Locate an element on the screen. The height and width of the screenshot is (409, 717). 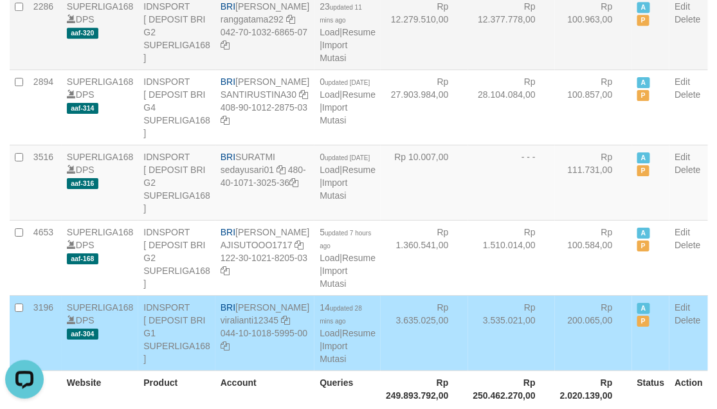
td: 4653 is located at coordinates (45, 257).